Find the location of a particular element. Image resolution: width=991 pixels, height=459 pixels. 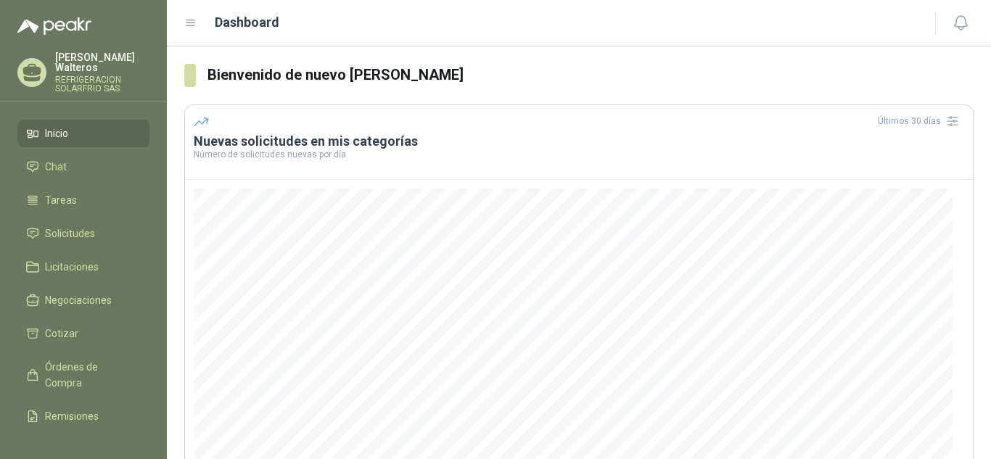

span: Inicio is located at coordinates (57, 134).